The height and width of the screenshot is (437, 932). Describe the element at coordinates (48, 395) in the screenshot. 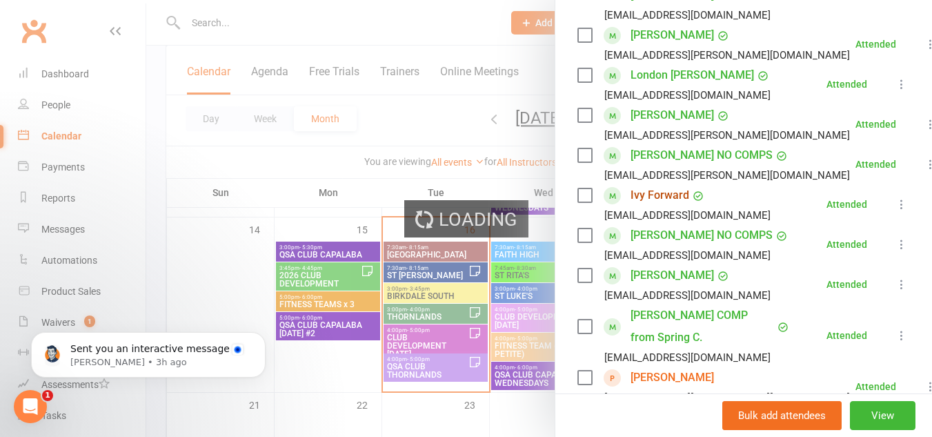

I see `span: 1` at that location.